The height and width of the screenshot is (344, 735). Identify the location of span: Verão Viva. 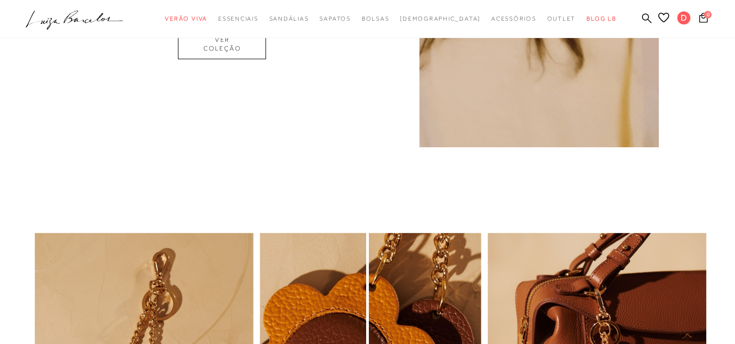
(186, 18).